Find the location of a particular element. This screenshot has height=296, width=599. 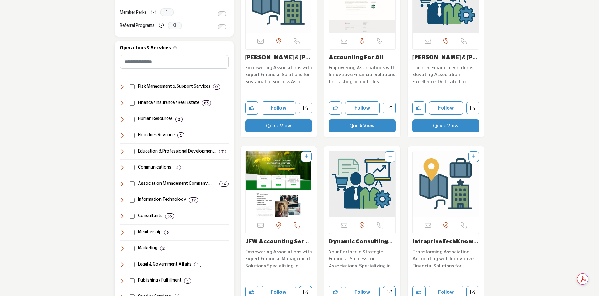

label: Referral Programs is located at coordinates (137, 26).